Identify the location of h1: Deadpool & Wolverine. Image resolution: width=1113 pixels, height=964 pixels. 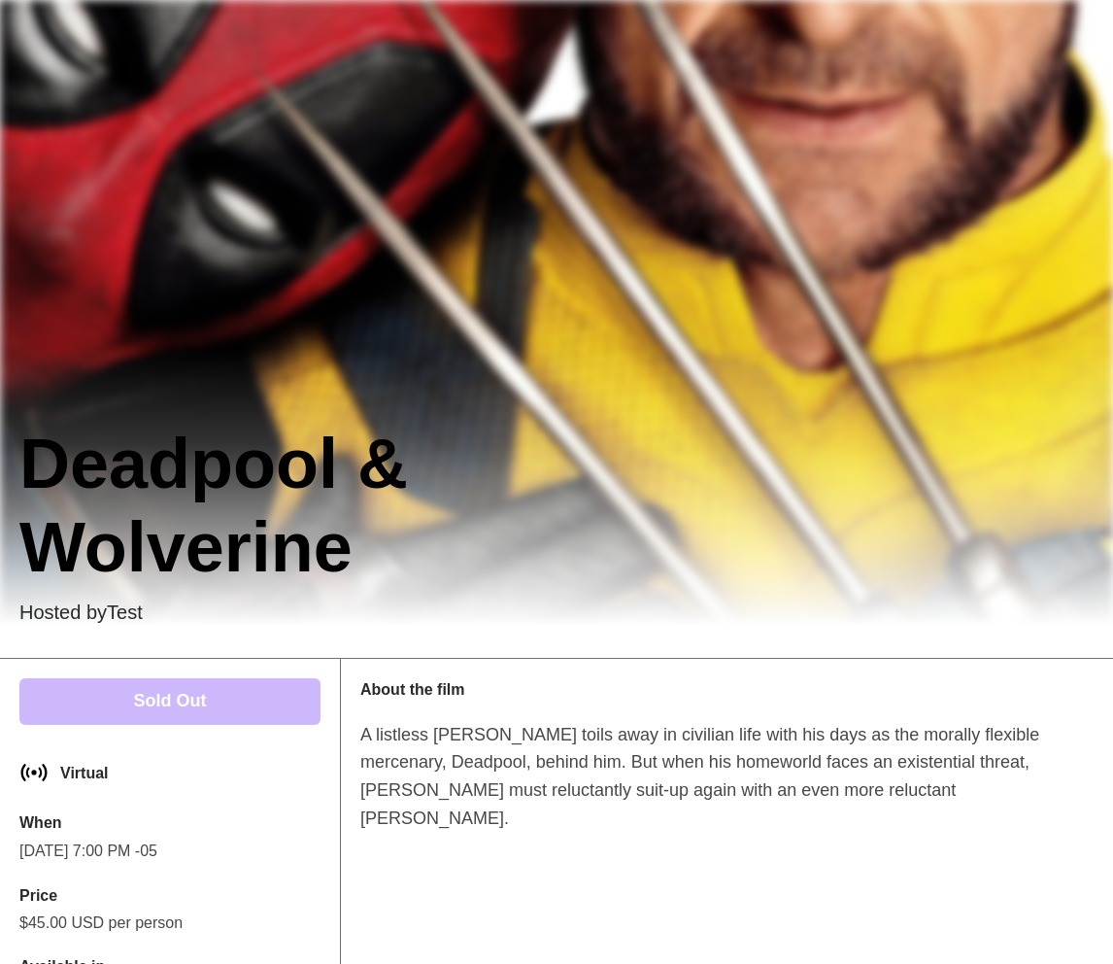
(371, 505).